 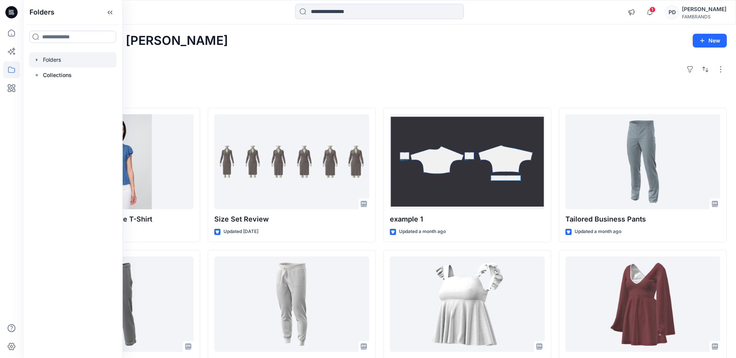 I want to click on a: Size Set Review, so click(x=292, y=162).